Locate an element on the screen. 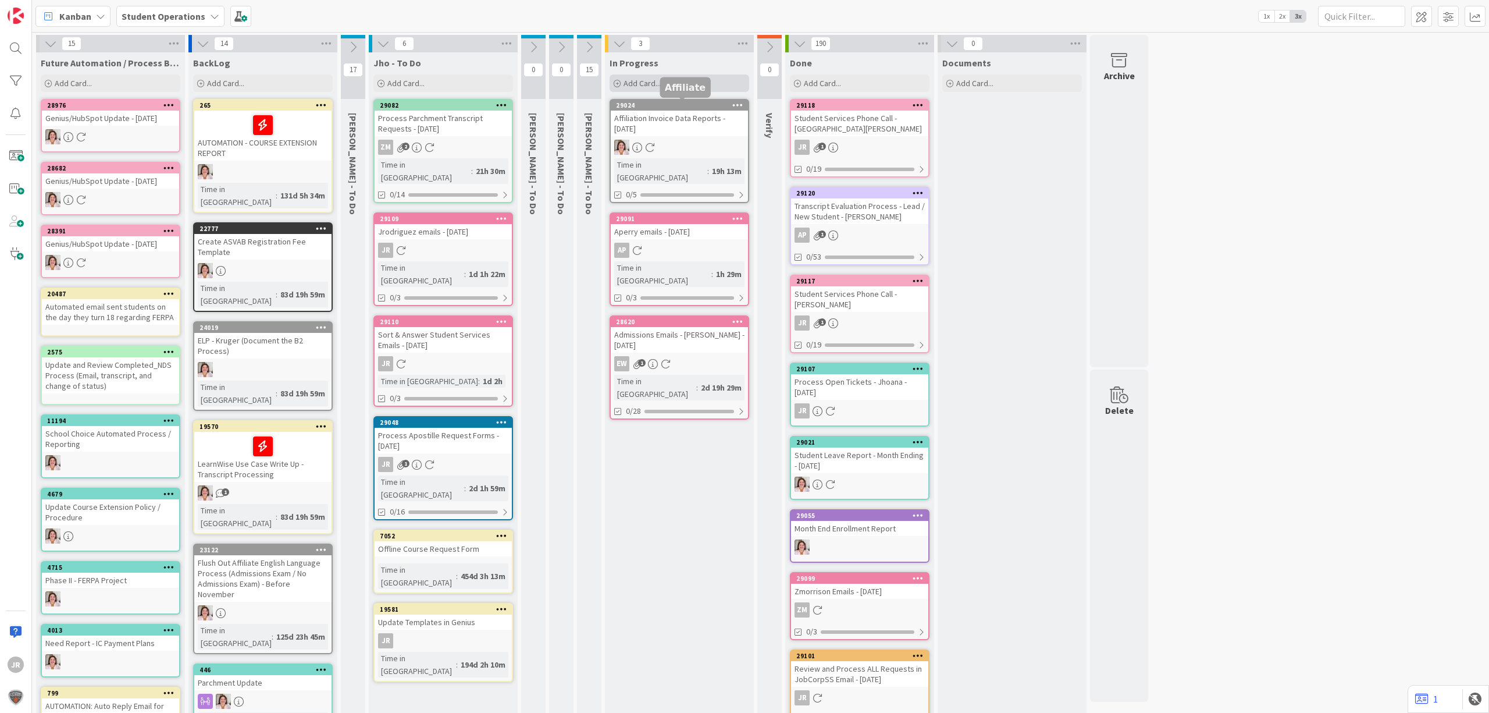  div: 2575Update and Review Completed_NDS Process (Email, transcript, and change of status) is located at coordinates (111, 370).